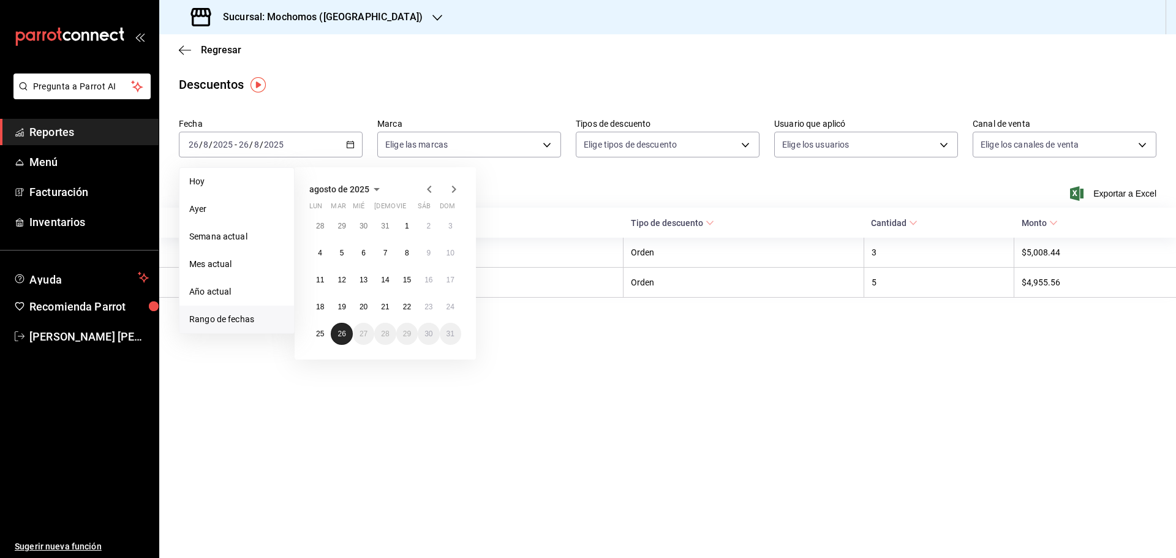 The width and height of the screenshot is (1176, 558). I want to click on div: Descuentos, so click(211, 85).